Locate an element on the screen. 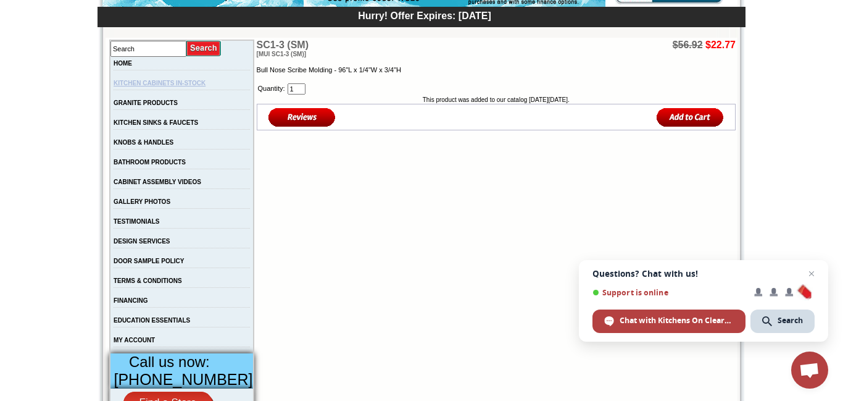 Image resolution: width=843 pixels, height=401 pixels. span: [MUI SC1-3 (SM)] is located at coordinates (281, 54).